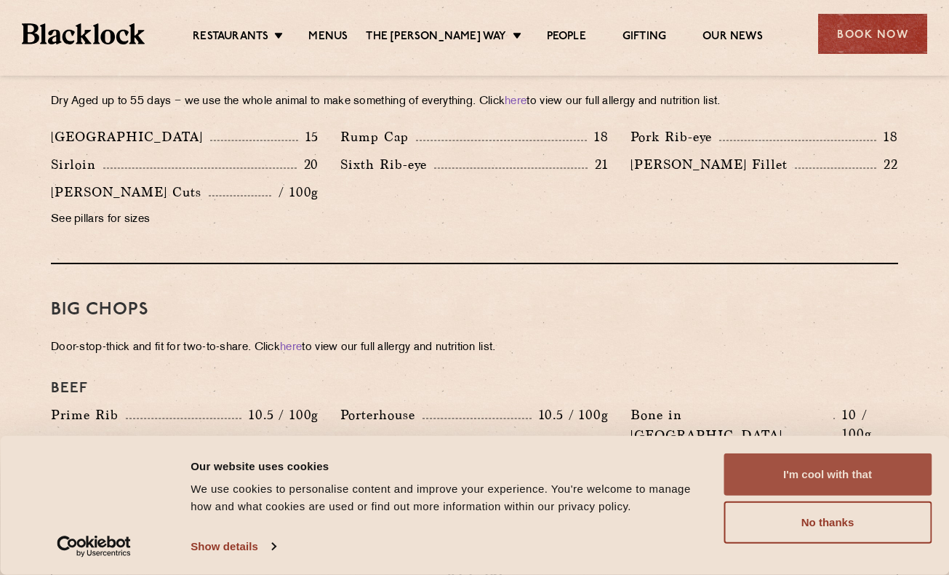  What do you see at coordinates (449, 465) in the screenshot?
I see `div: Our website uses cookies` at bounding box center [449, 465].